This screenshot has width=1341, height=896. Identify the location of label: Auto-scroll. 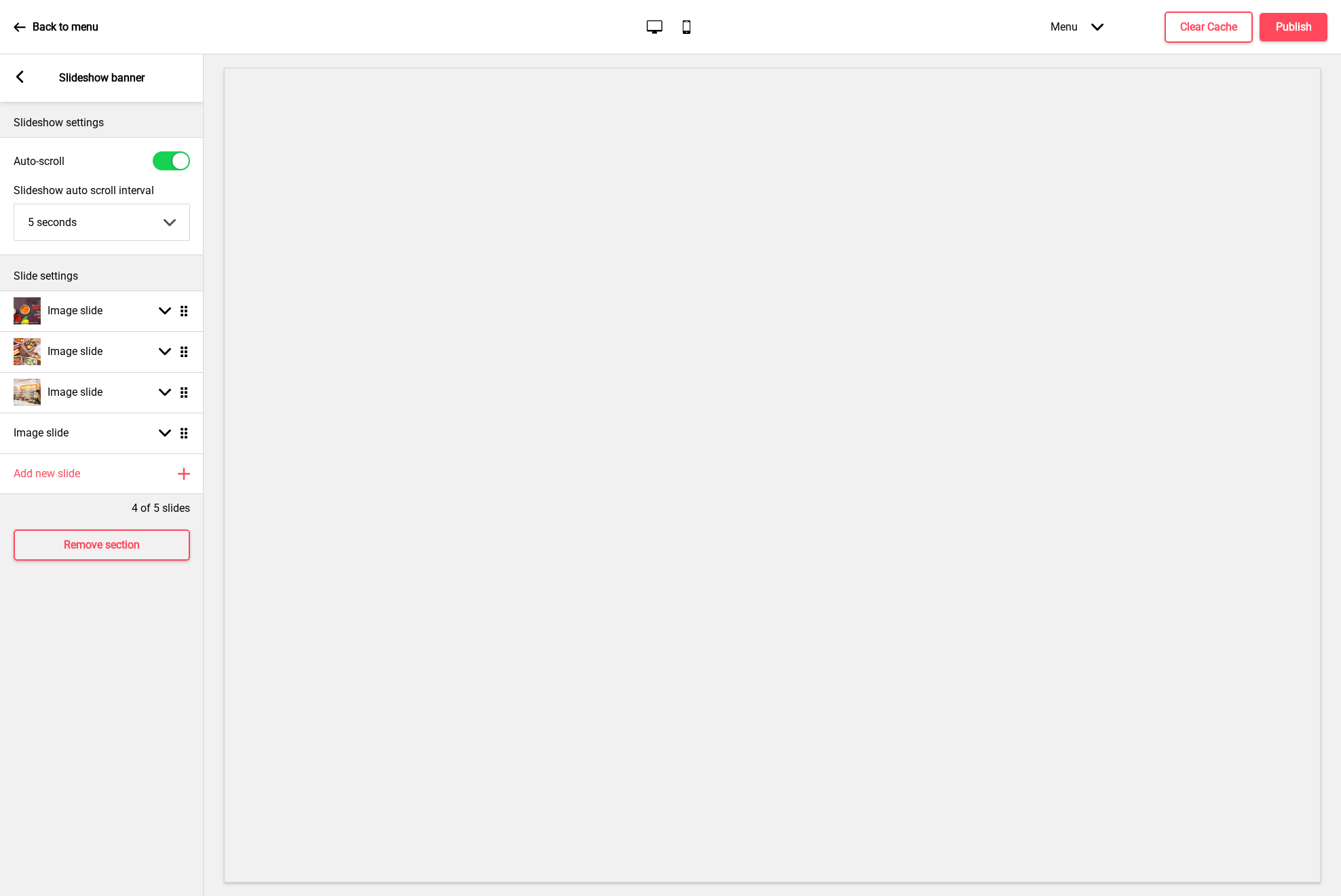
(38, 161).